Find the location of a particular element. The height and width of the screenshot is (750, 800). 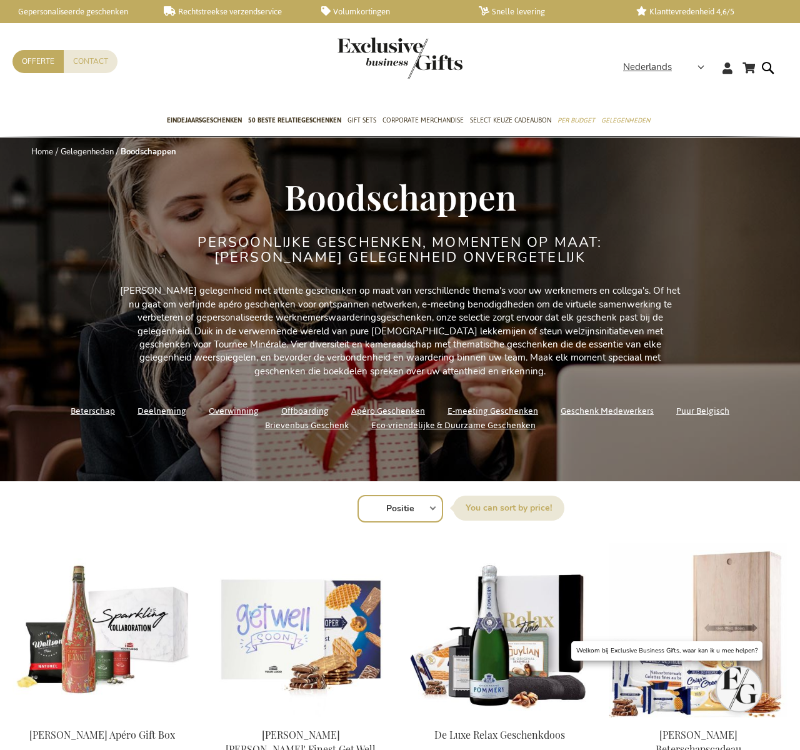

img: Jules Destrooper Jules' Finest Get Well Soon Gift Box is located at coordinates (300, 630).